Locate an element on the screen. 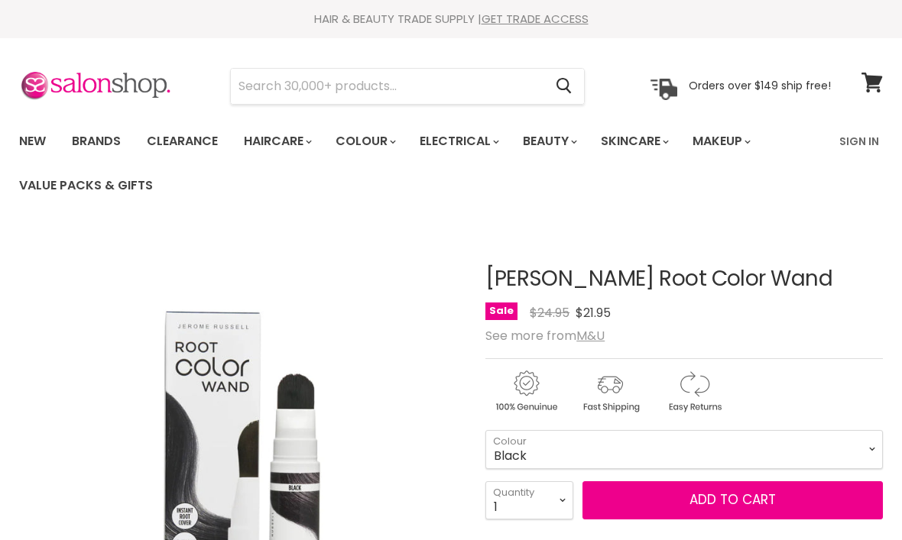 The width and height of the screenshot is (902, 540). u: M&U is located at coordinates (590, 335).